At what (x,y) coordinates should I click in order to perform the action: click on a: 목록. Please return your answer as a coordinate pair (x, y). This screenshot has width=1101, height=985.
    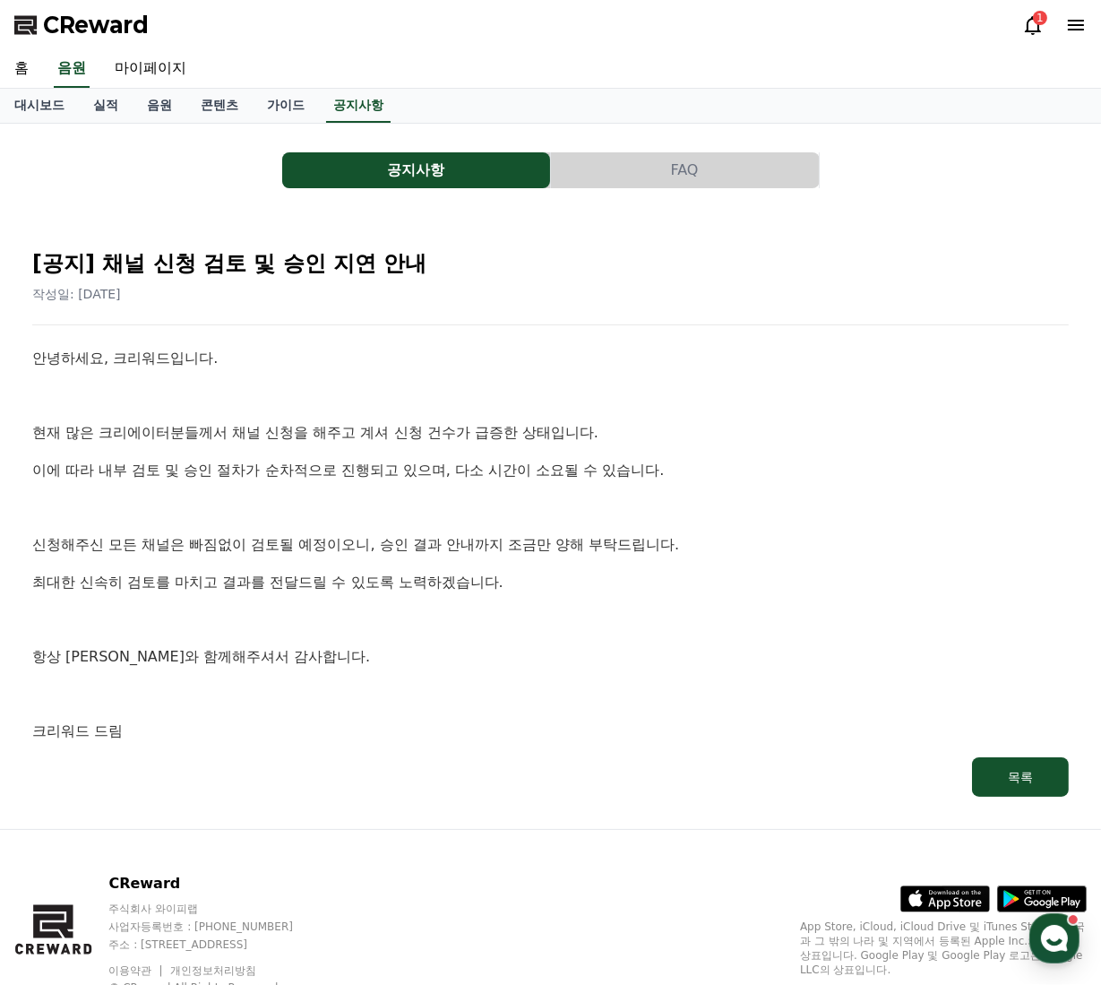
    Looking at the image, I should click on (550, 777).